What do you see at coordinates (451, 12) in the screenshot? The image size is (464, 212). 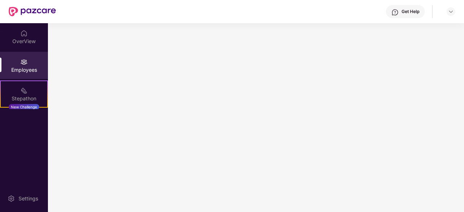 I see `img: svg+xml;base64,PHN2ZyBpZD0iRHJvcGRvd24tMzJ4MzIiIHhtbG5zPSJodHRwOi8vd3d3LnczLm9yZy8yMDAwL3N2ZyIgd2...` at bounding box center [451, 12].